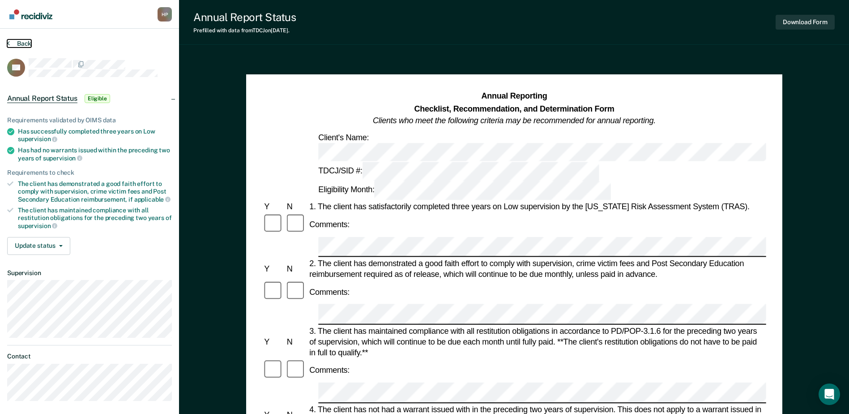  I want to click on strong: Checklist, Recommendation, and Determination Form, so click(514, 108).